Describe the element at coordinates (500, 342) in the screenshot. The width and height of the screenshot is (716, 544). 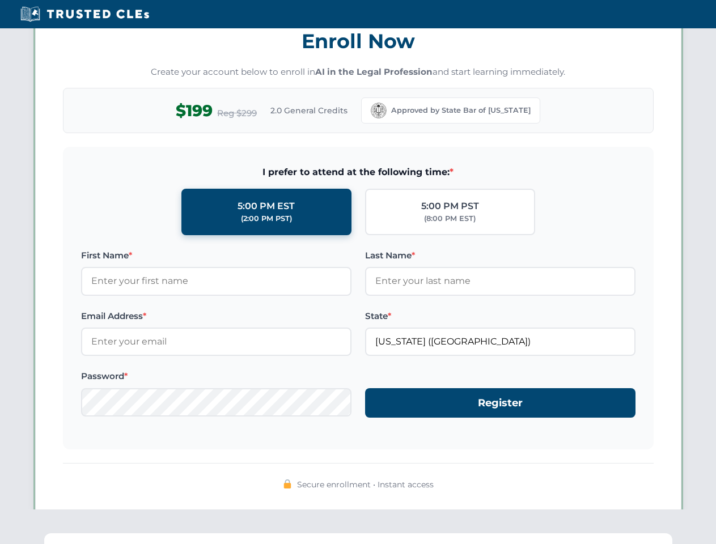
I see `input: California (CA)` at that location.